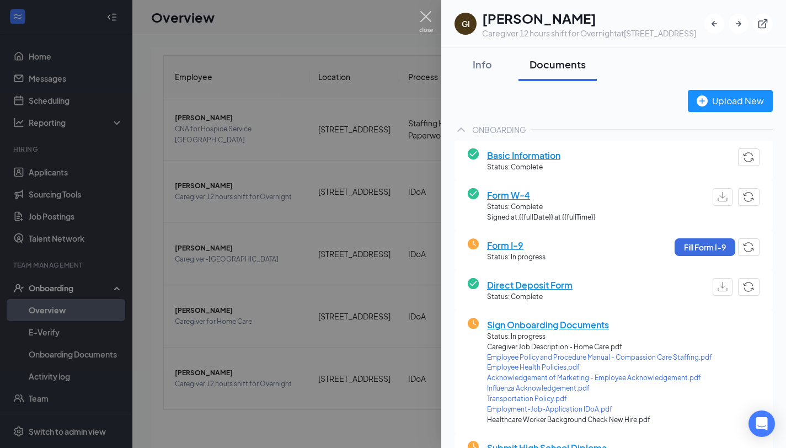 This screenshot has height=448, width=786. Describe the element at coordinates (461, 130) in the screenshot. I see `svg: ChevronUp` at that location.